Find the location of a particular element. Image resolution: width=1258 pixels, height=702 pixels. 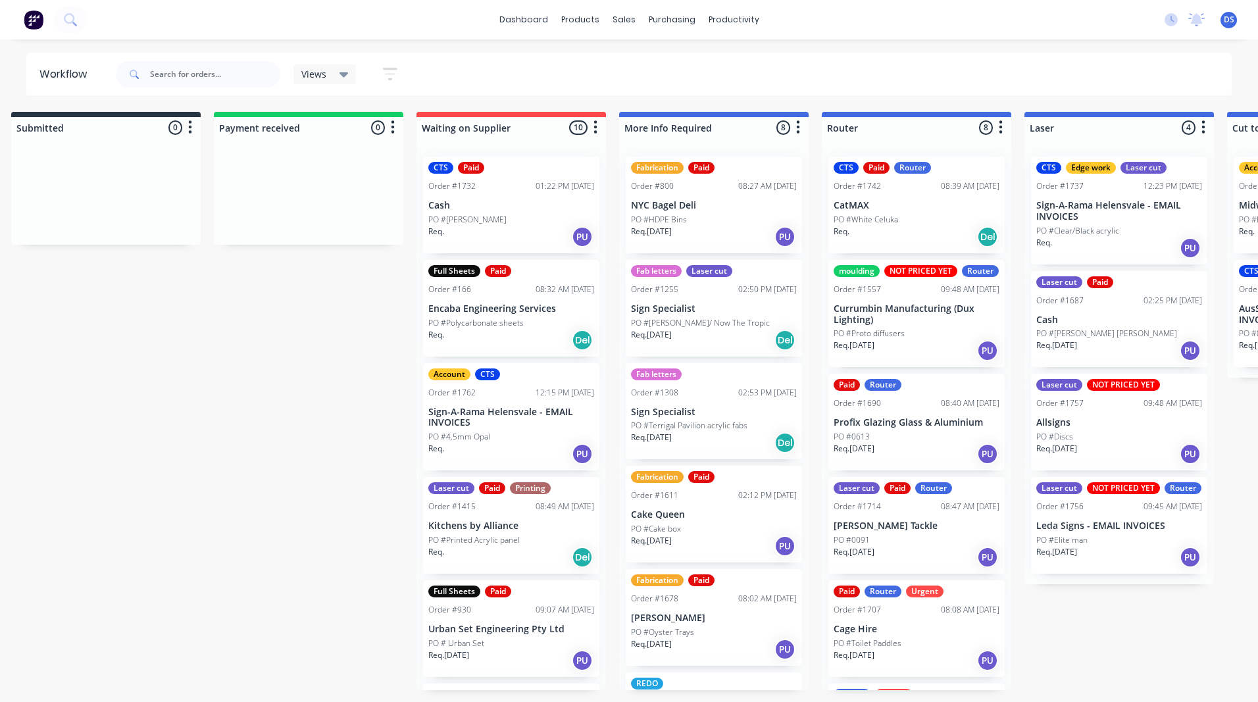

p: PO #4.5mm Opal is located at coordinates (459, 437).